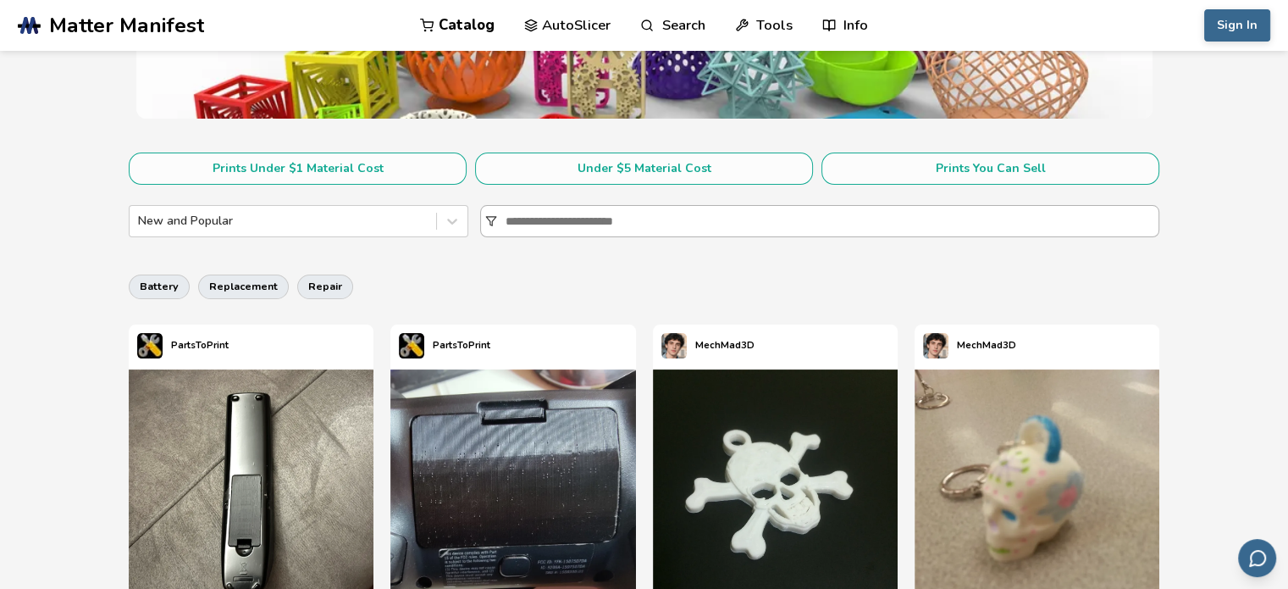 This screenshot has height=589, width=1288. Describe the element at coordinates (159, 286) in the screenshot. I see `button: battery` at that location.